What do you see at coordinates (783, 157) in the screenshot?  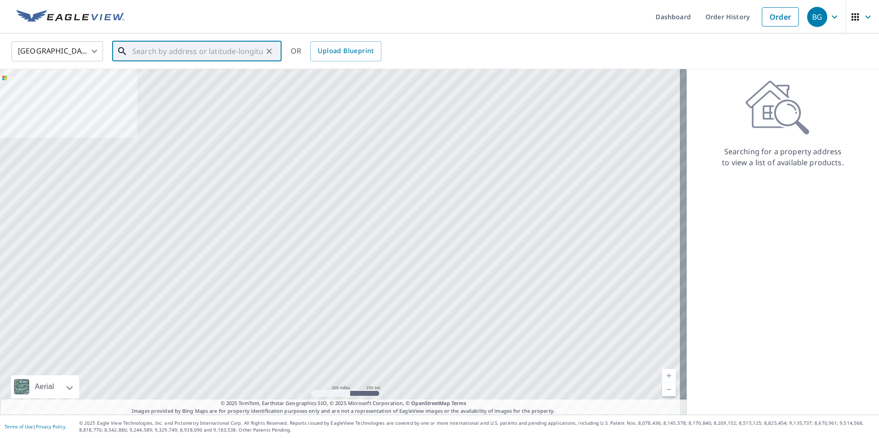 I see `p: Searching for a property address to view a list of available products.` at bounding box center [783, 157].